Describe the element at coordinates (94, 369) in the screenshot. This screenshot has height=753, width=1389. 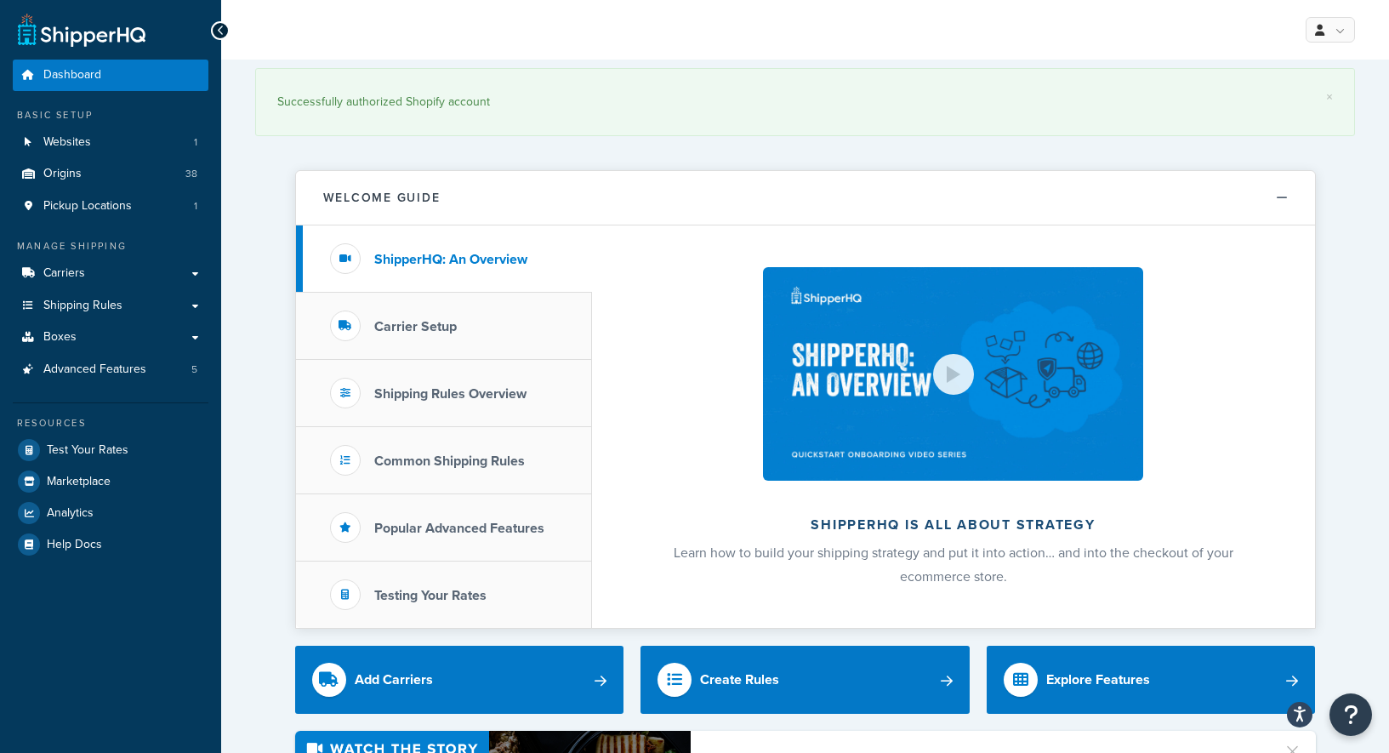
I see `span: Advanced Features` at that location.